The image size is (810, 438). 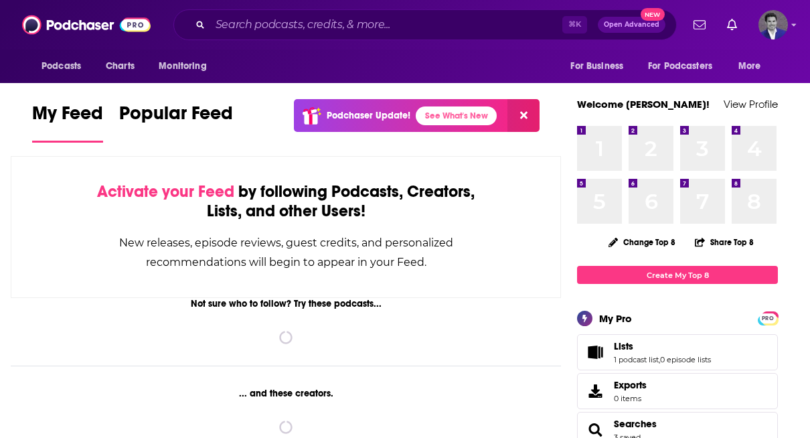 I want to click on span: For Business, so click(x=597, y=66).